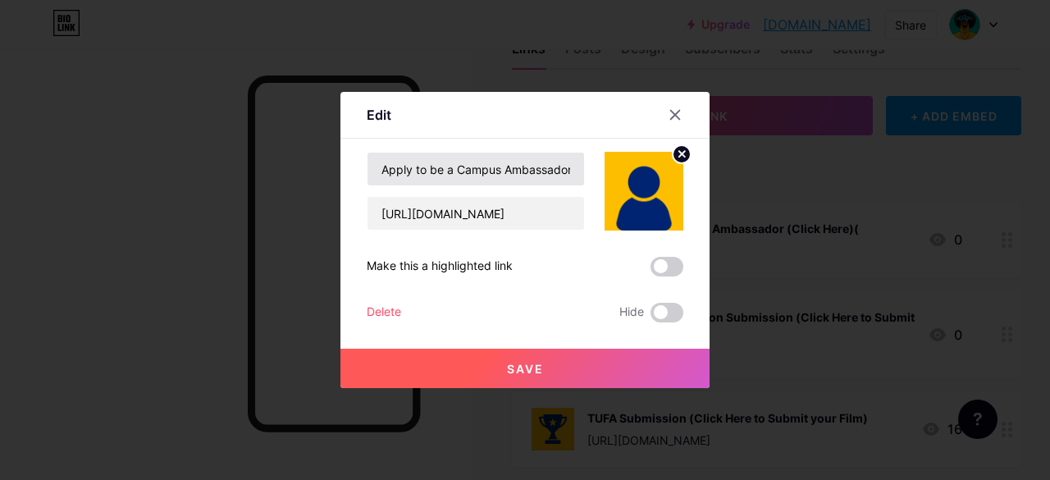 This screenshot has height=480, width=1050. Describe the element at coordinates (525, 368) in the screenshot. I see `button: Save` at that location.